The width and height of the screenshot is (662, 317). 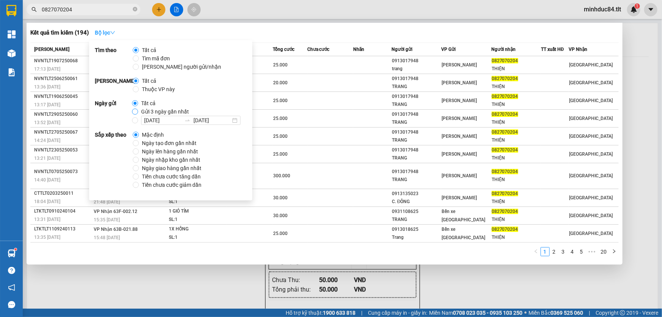 What do you see at coordinates (158, 89) in the screenshot?
I see `span: Thuộc VP này` at bounding box center [158, 89].